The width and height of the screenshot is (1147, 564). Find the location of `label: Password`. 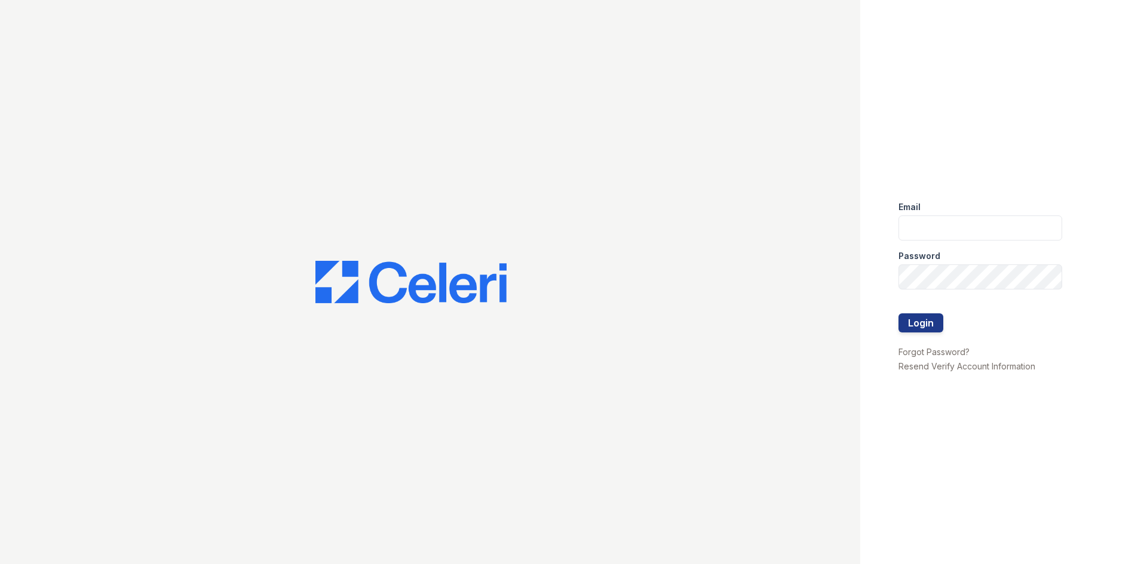

label: Password is located at coordinates (919, 256).